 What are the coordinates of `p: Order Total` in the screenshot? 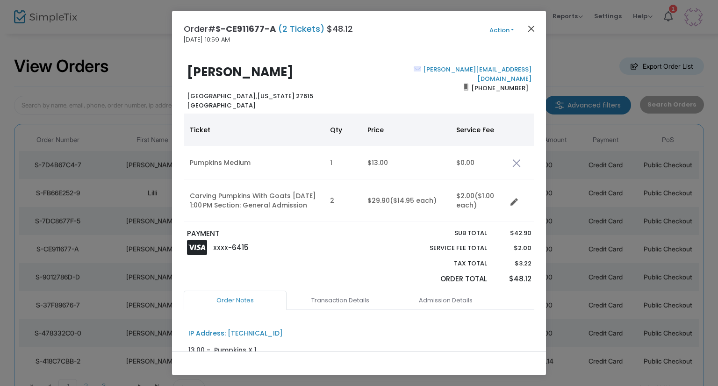 It's located at (447, 279).